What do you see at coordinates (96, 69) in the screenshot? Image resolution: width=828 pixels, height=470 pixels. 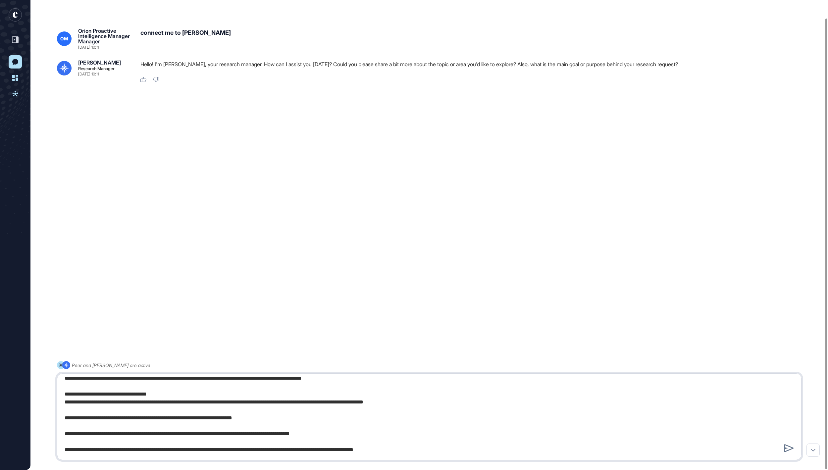 I see `div: Research Manager` at bounding box center [96, 69].